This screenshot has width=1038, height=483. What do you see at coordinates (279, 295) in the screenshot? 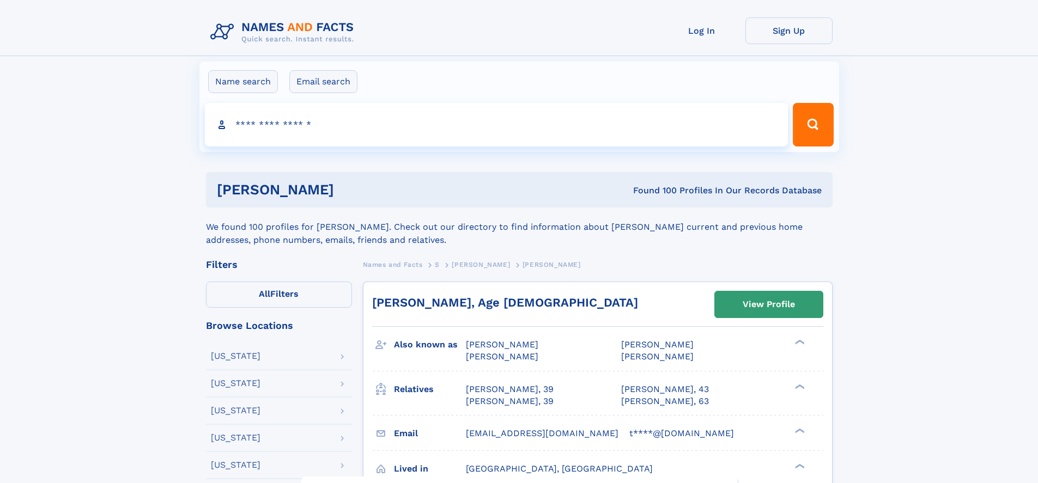
I see `label: Filters` at bounding box center [279, 295].